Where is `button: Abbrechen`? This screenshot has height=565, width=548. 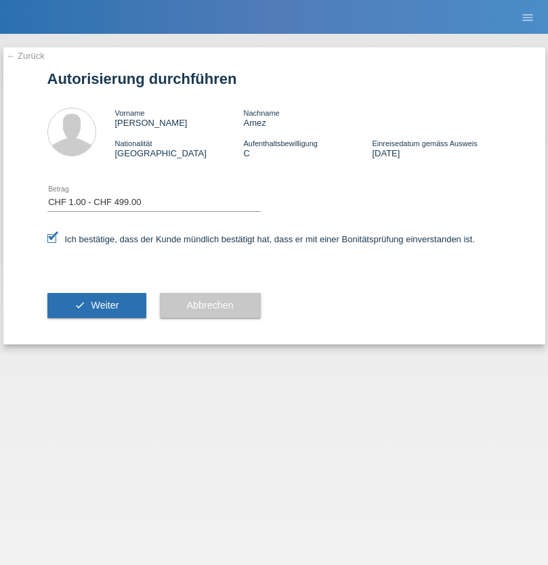
button: Abbrechen is located at coordinates (210, 306).